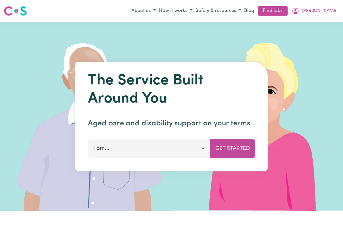 This screenshot has height=237, width=343. I want to click on h1: The Service Built Around You, so click(172, 90).